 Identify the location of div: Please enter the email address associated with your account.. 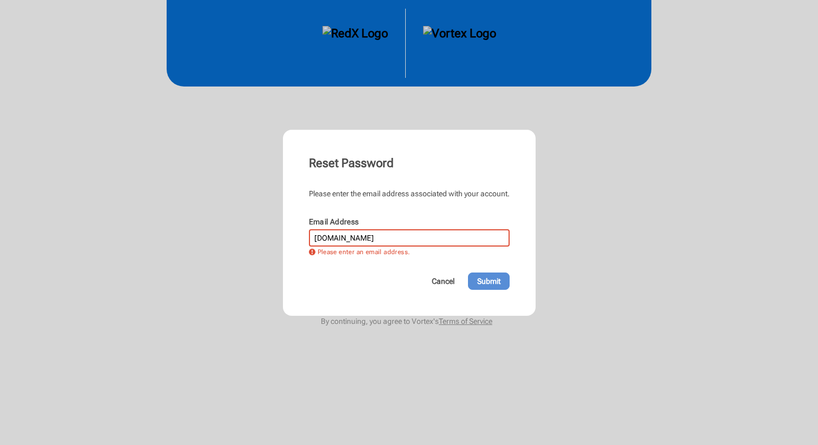
(409, 194).